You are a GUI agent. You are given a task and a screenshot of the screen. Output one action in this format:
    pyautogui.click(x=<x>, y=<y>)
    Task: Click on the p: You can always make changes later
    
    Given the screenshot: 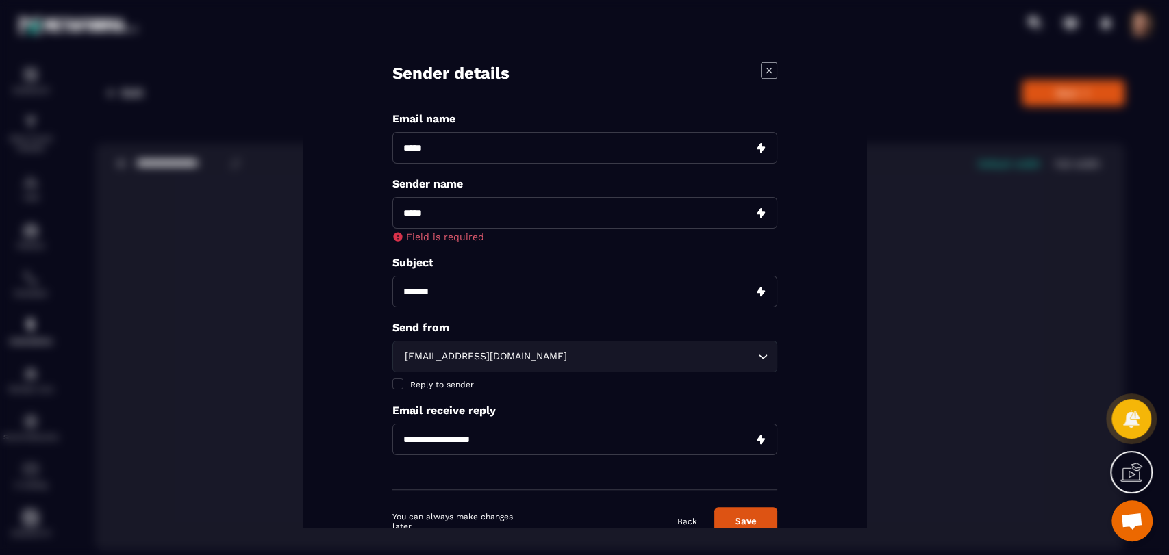 What is the action you would take?
    pyautogui.click(x=455, y=521)
    